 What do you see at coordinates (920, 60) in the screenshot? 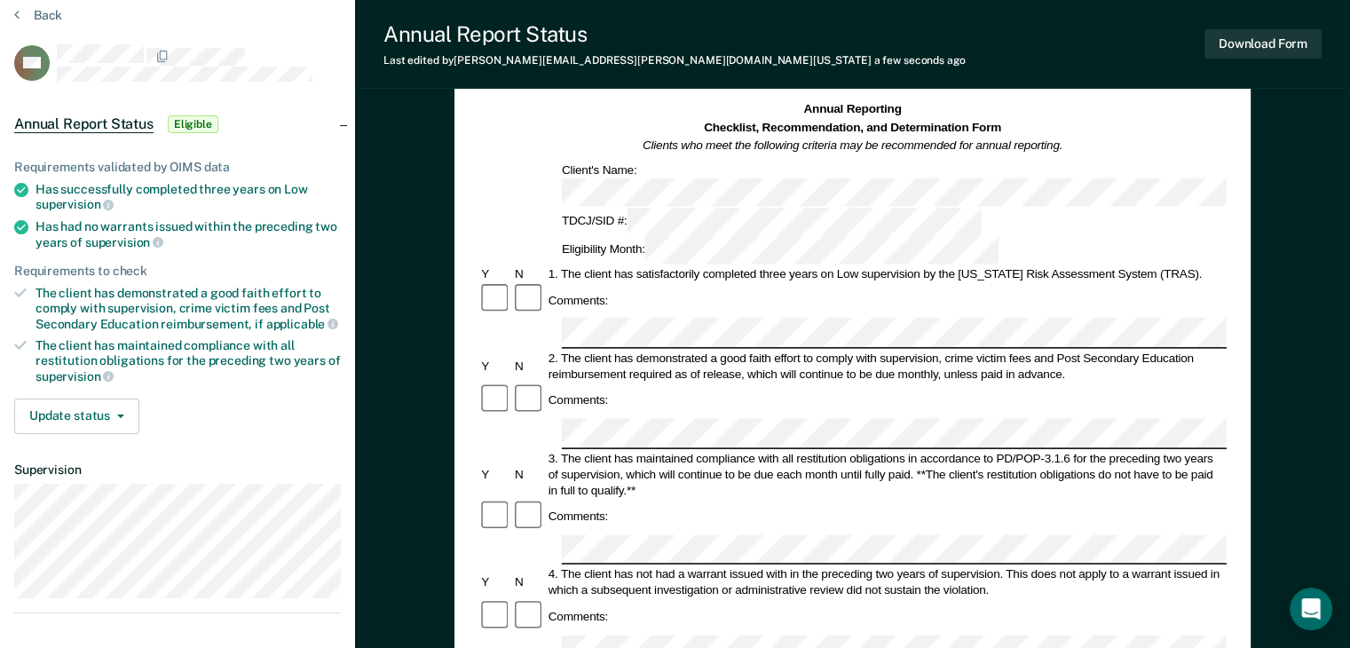
I see `span: a few seconds ago` at bounding box center [920, 60].